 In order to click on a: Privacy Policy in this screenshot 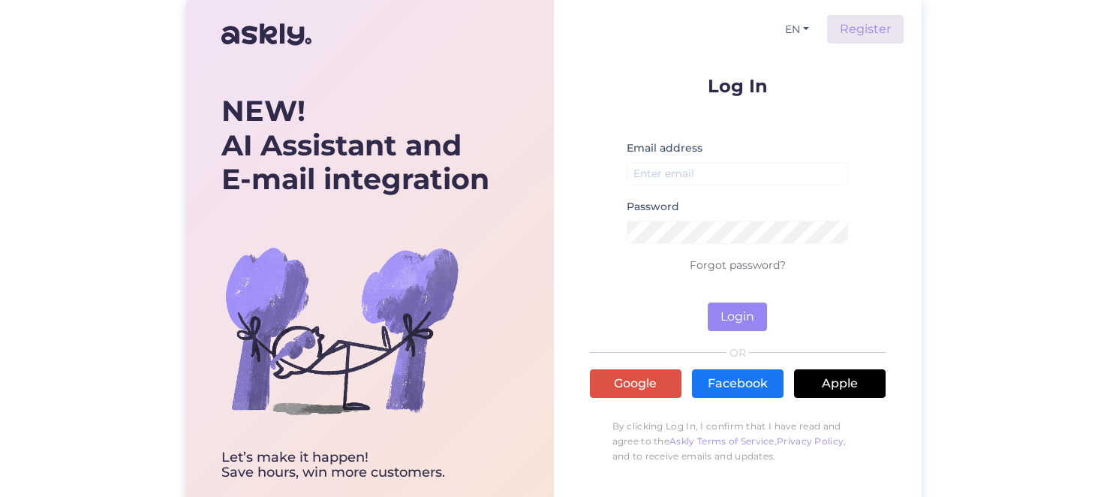, I will do `click(810, 441)`.